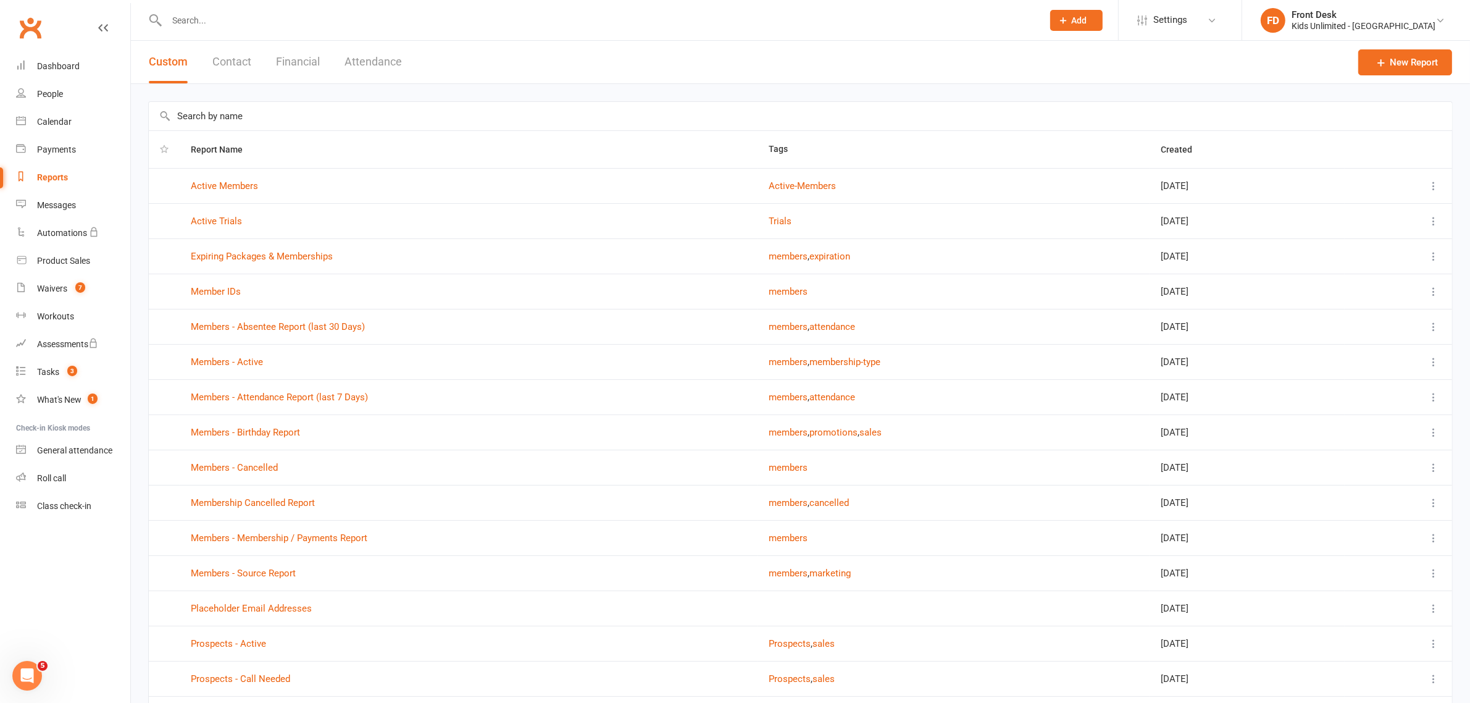 This screenshot has width=1470, height=703. What do you see at coordinates (832, 397) in the screenshot?
I see `button: attendance` at bounding box center [832, 397].